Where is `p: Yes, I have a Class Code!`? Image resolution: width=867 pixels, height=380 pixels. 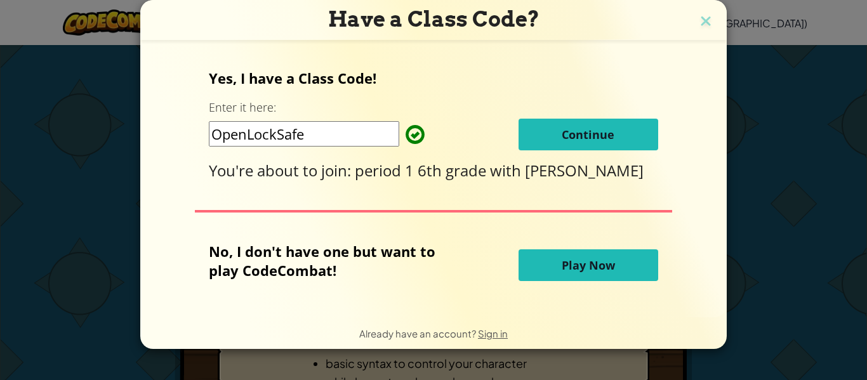
p: Yes, I have a Class Code! is located at coordinates (433, 78).